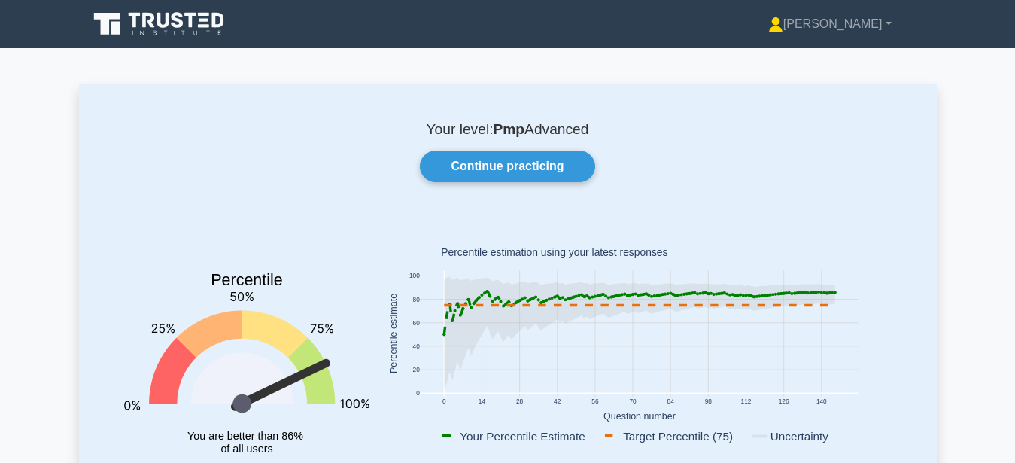  I want to click on text: Percentile estimation using your latest responses, so click(554, 253).